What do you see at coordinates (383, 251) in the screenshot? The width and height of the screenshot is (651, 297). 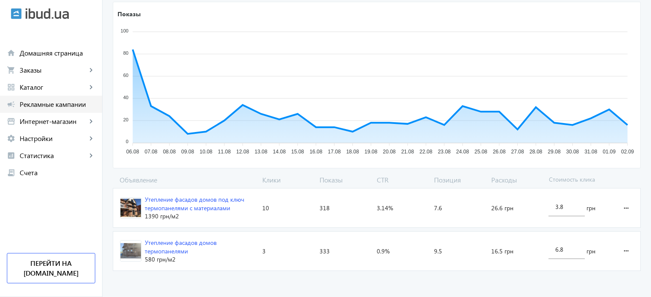 I see `span: 0.9%` at bounding box center [383, 251].